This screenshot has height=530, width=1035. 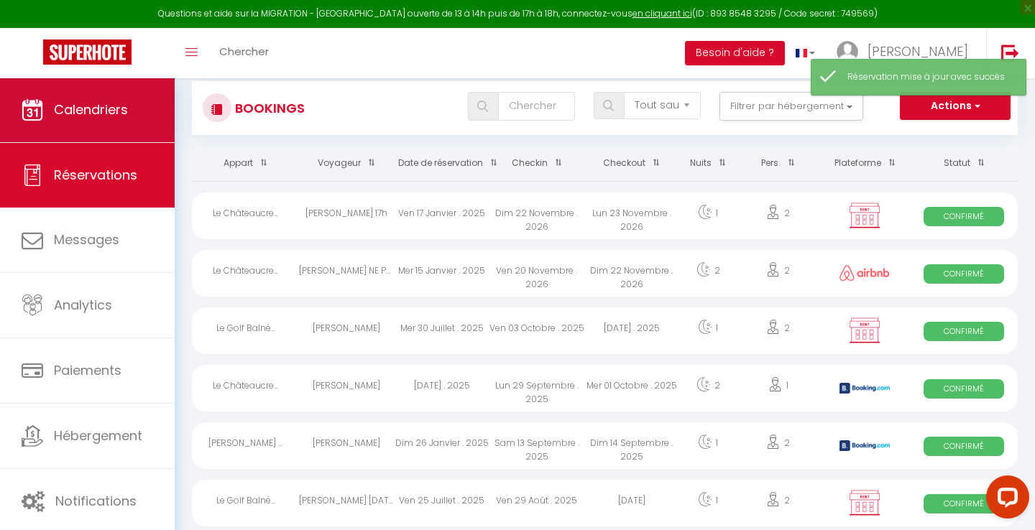 I want to click on button: Actions, so click(x=955, y=106).